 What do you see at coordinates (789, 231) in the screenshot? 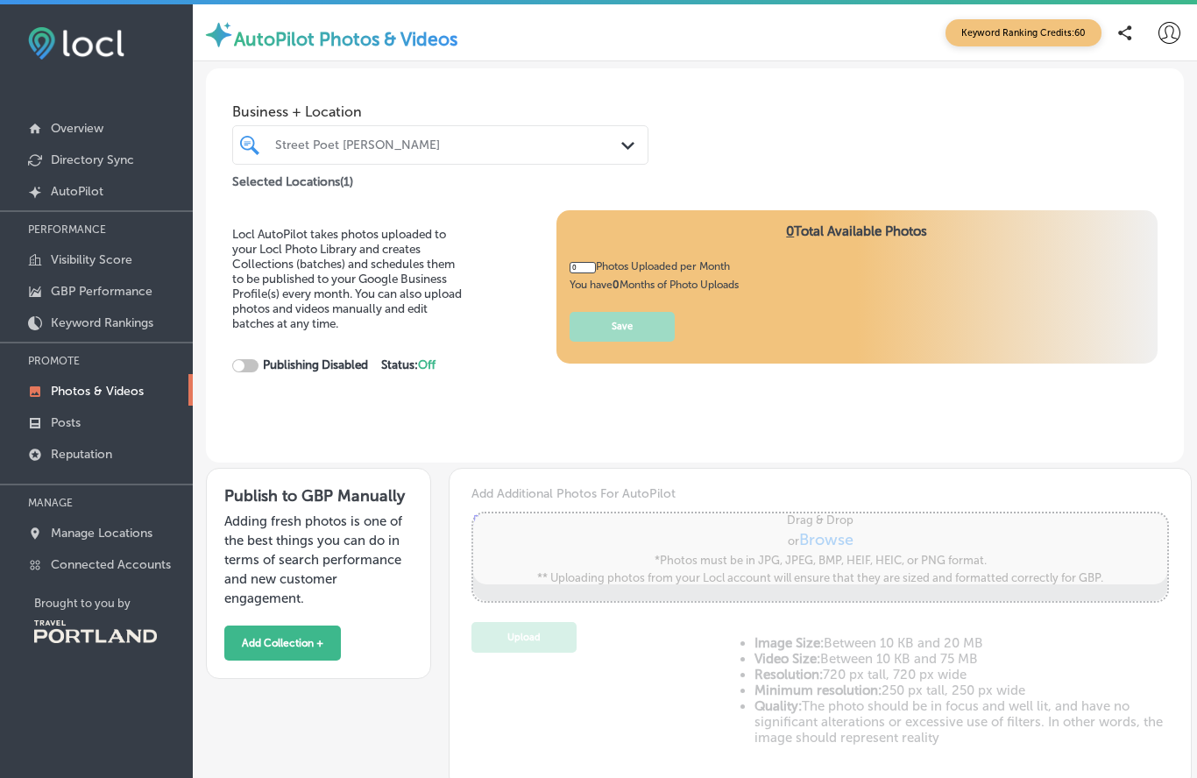
I see `span: 0` at bounding box center [789, 231].